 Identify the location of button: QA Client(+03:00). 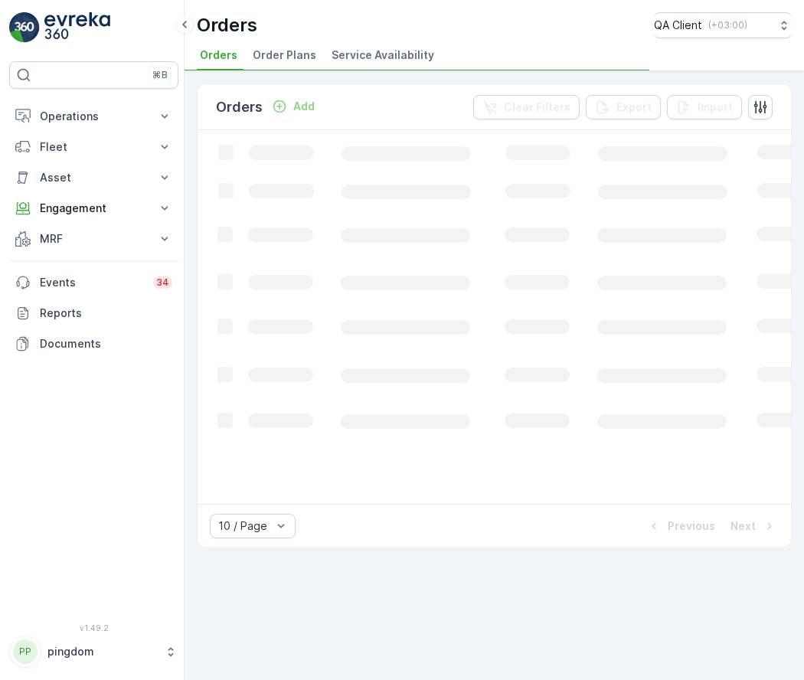
(723, 25).